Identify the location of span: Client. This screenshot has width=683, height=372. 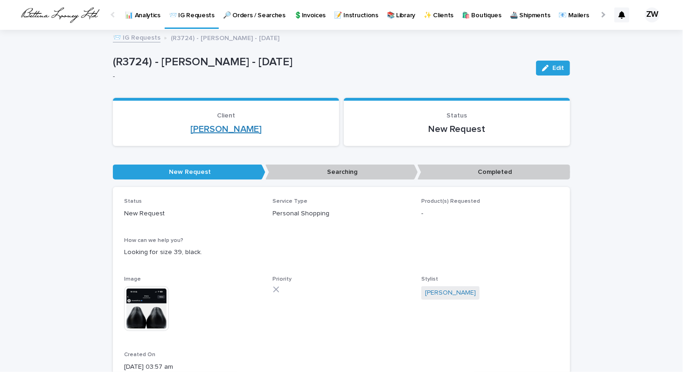
(226, 116).